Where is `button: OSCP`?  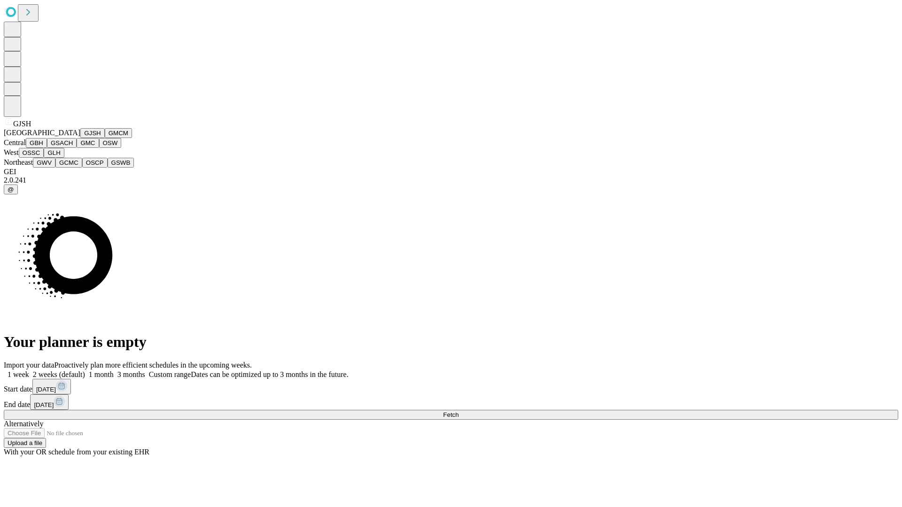 button: OSCP is located at coordinates (95, 163).